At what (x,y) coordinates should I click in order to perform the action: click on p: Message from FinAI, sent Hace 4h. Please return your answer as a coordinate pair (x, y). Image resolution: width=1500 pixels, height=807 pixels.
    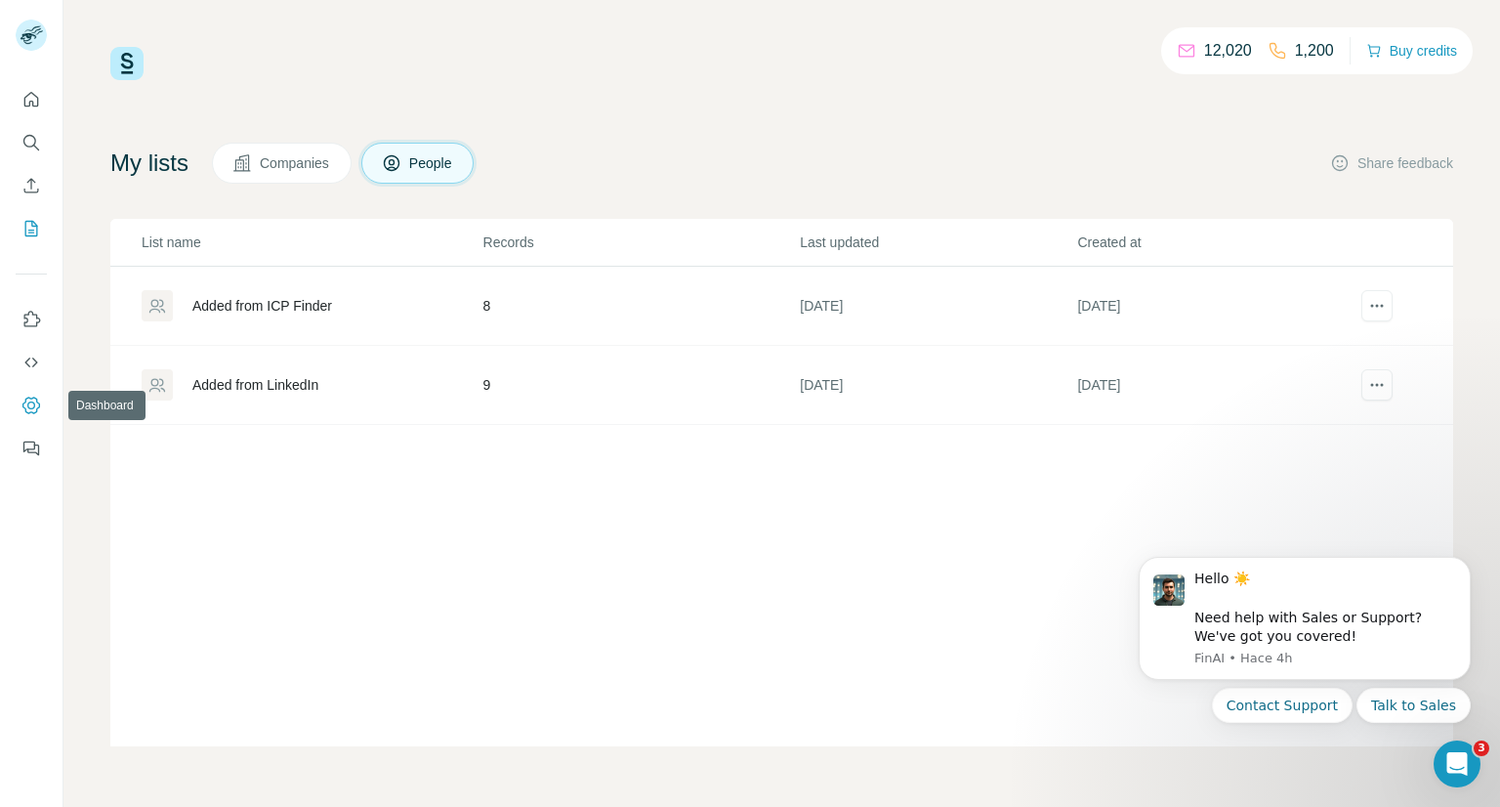
    Looking at the image, I should click on (216, 125).